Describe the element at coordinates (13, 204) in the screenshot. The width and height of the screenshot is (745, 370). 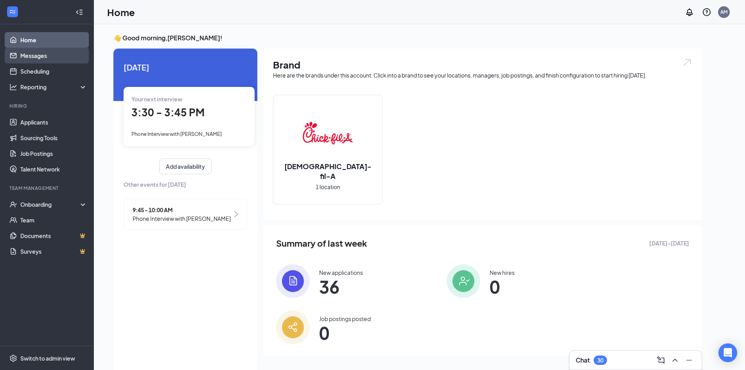
I see `svg: UserCheck` at that location.